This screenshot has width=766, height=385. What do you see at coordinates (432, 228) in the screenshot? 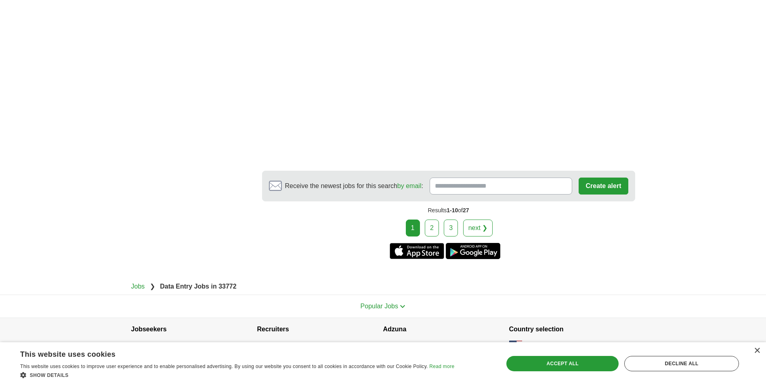
I see `a: 2` at bounding box center [432, 228].